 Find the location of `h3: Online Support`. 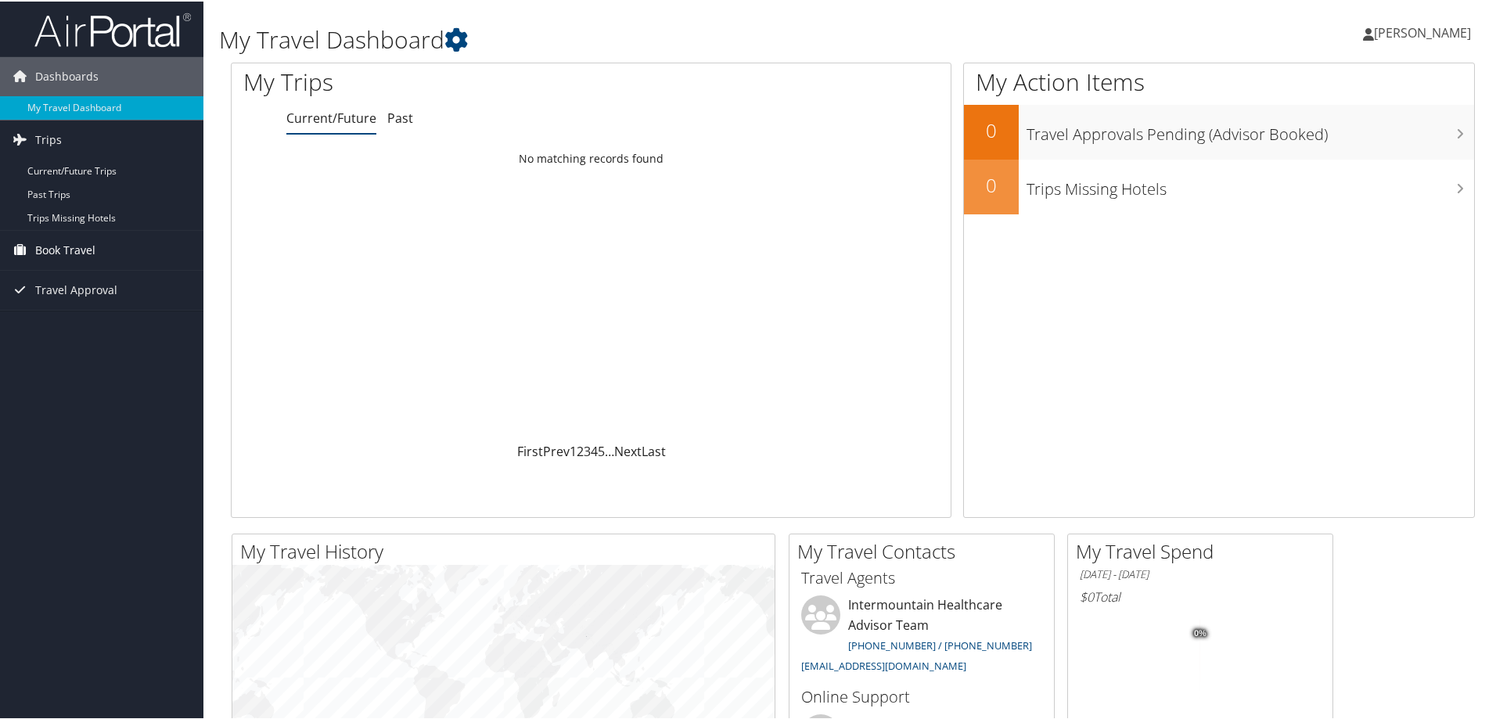

h3: Online Support is located at coordinates (922, 696).